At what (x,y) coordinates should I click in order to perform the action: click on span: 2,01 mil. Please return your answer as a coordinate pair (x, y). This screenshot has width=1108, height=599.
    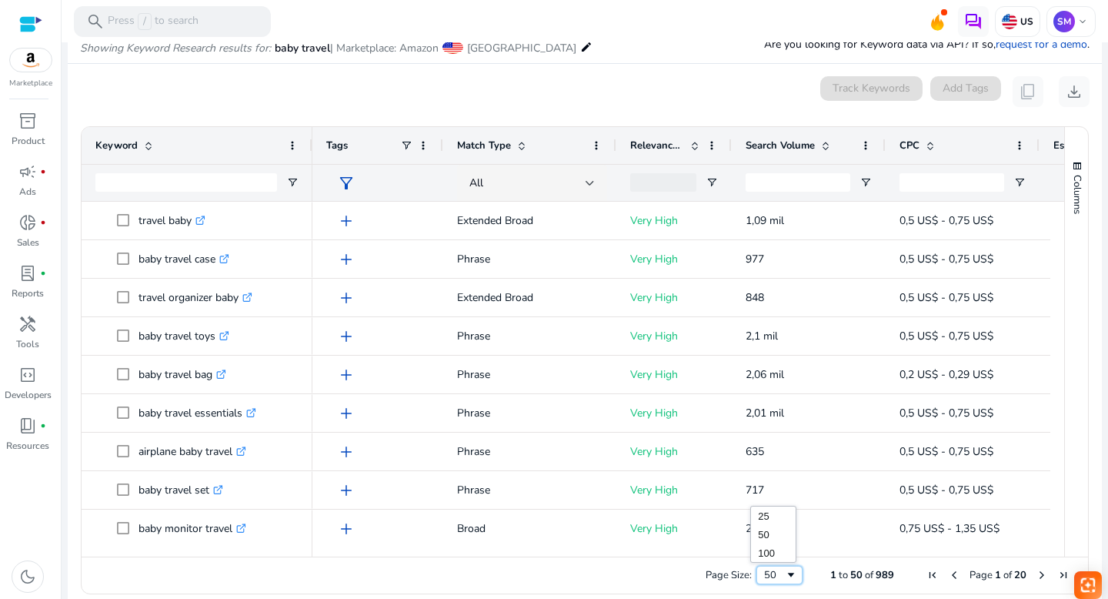
    Looking at the image, I should click on (765, 413).